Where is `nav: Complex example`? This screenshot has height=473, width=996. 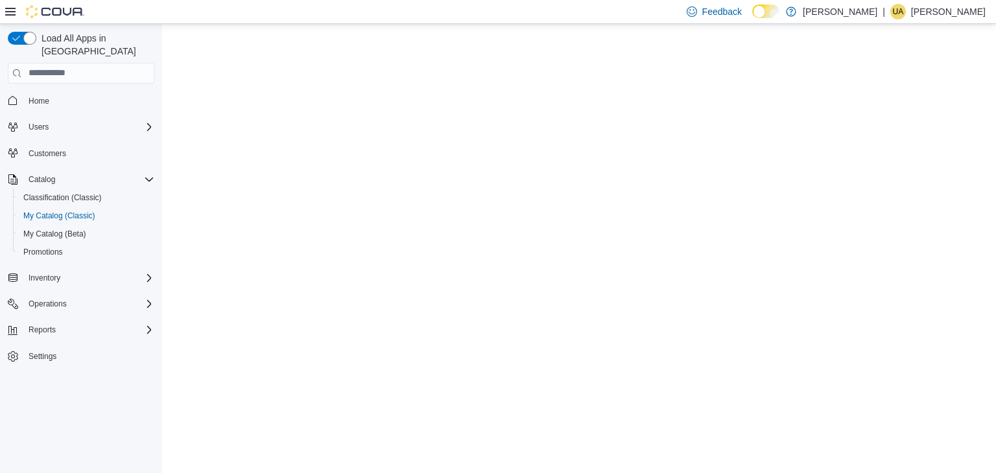
nav: Complex example is located at coordinates (81, 243).